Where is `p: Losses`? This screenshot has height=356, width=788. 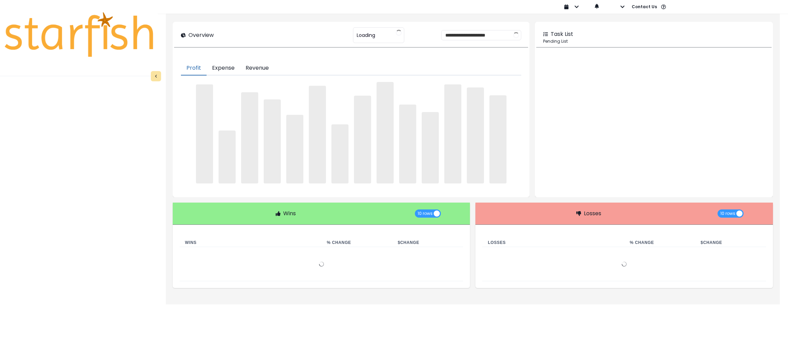
p: Losses is located at coordinates (592, 214).